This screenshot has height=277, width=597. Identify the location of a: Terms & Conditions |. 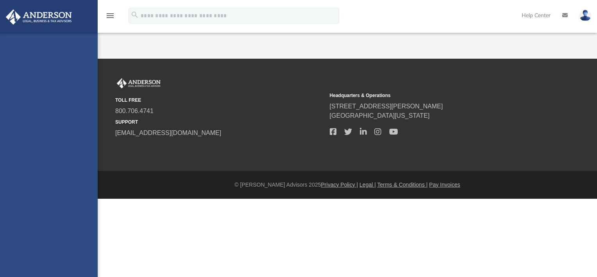
(403, 185).